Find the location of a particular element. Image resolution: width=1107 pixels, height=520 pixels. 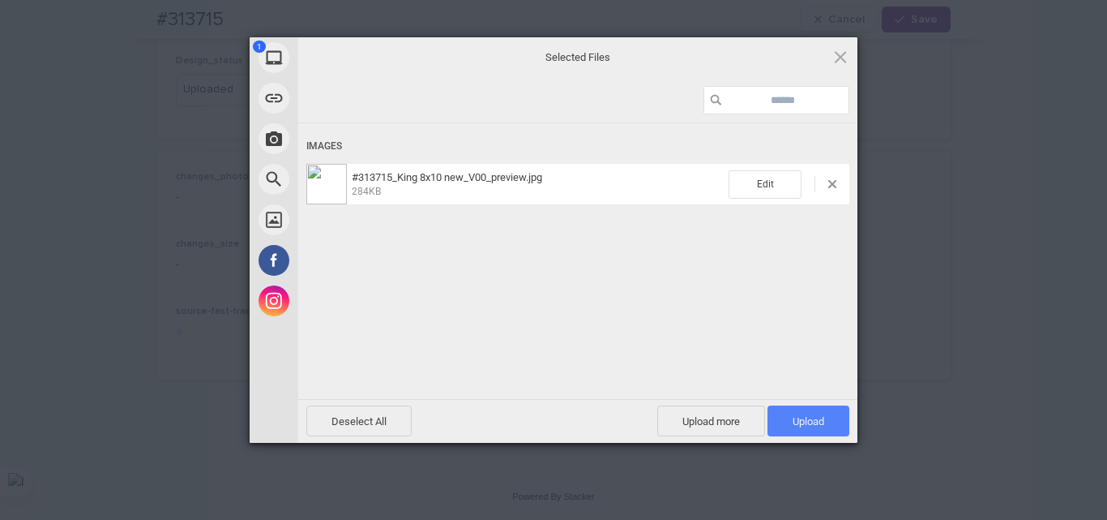

div: Unsplash is located at coordinates (347, 220).